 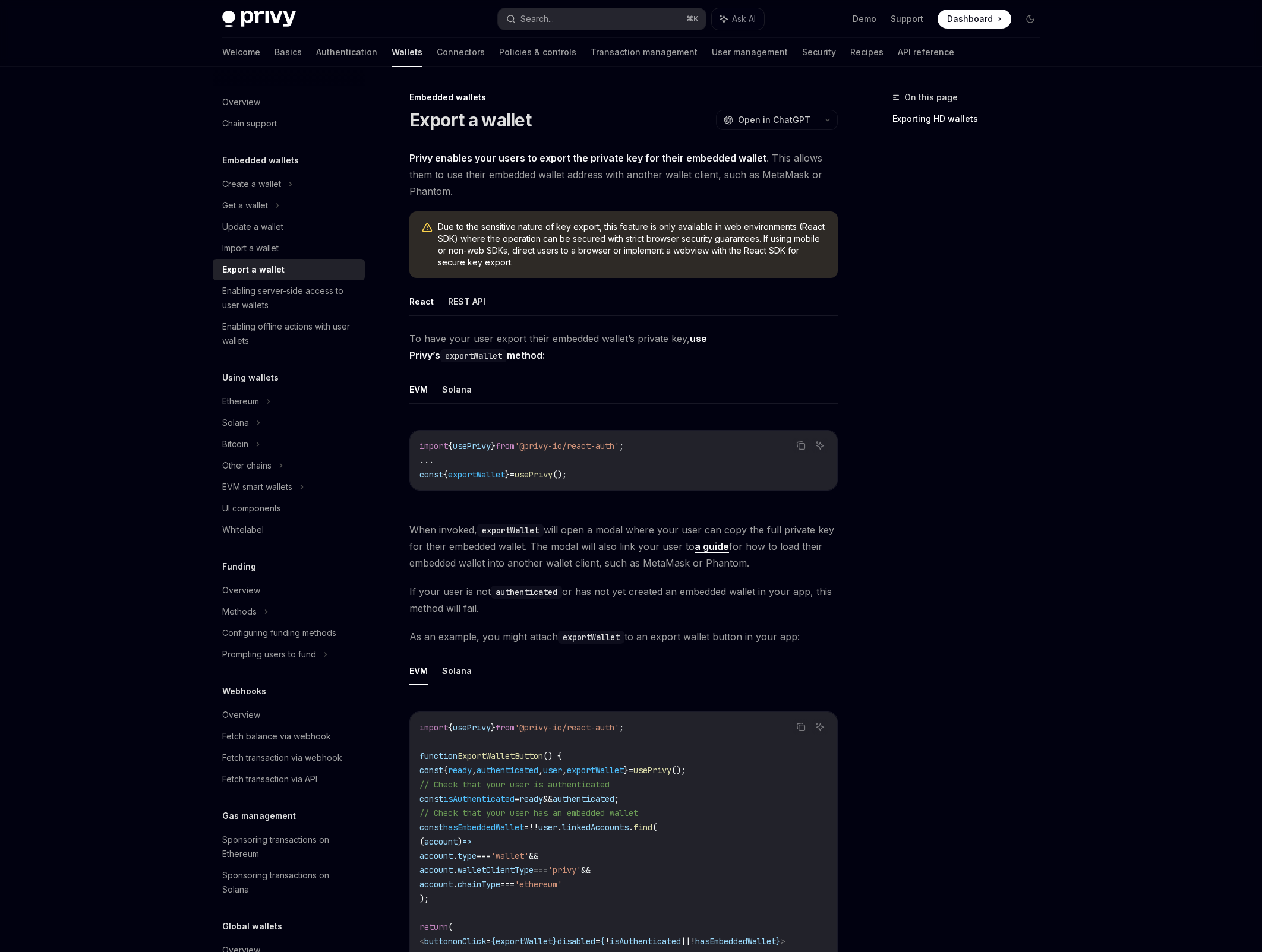 I want to click on div: EVM smart wallets, so click(x=257, y=487).